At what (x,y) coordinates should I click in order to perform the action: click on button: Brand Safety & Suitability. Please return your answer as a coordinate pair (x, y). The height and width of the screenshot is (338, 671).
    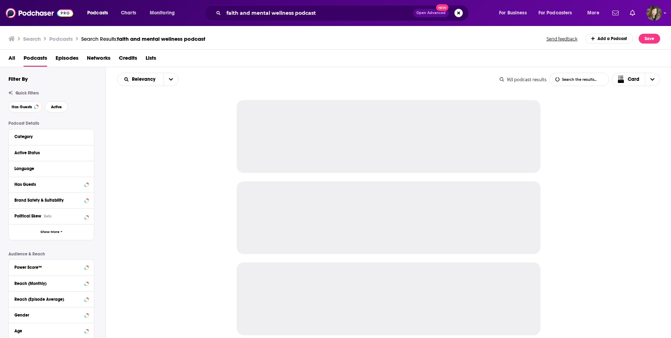
    Looking at the image, I should click on (51, 200).